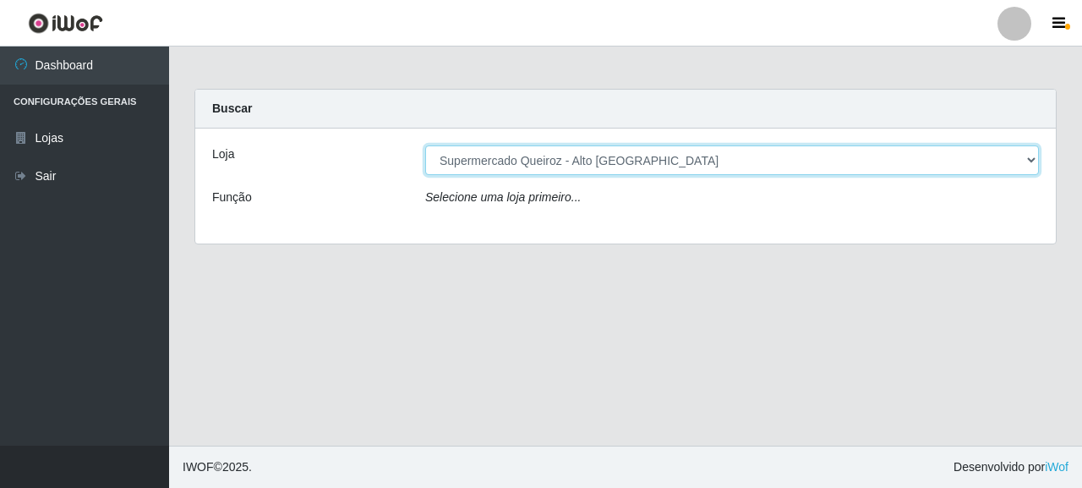 The width and height of the screenshot is (1082, 488). Describe the element at coordinates (232, 108) in the screenshot. I see `strong: Buscar` at that location.